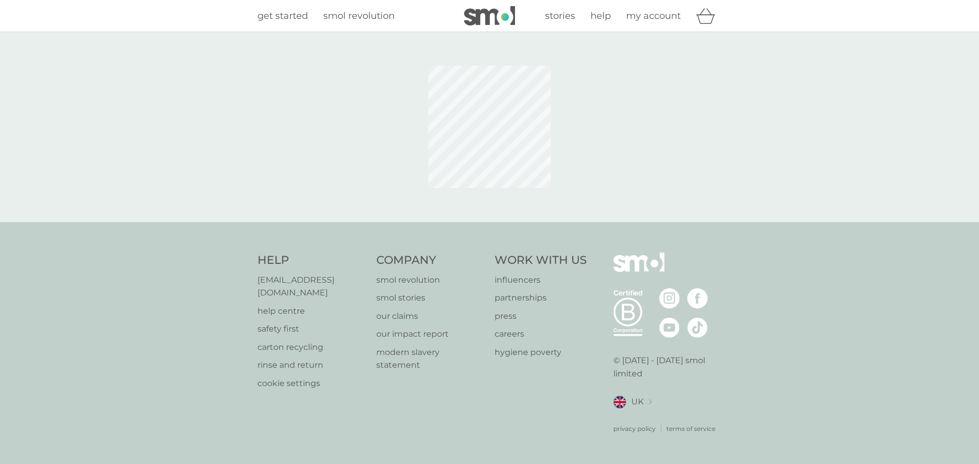 The width and height of the screenshot is (979, 464). I want to click on p: terms of service, so click(691, 429).